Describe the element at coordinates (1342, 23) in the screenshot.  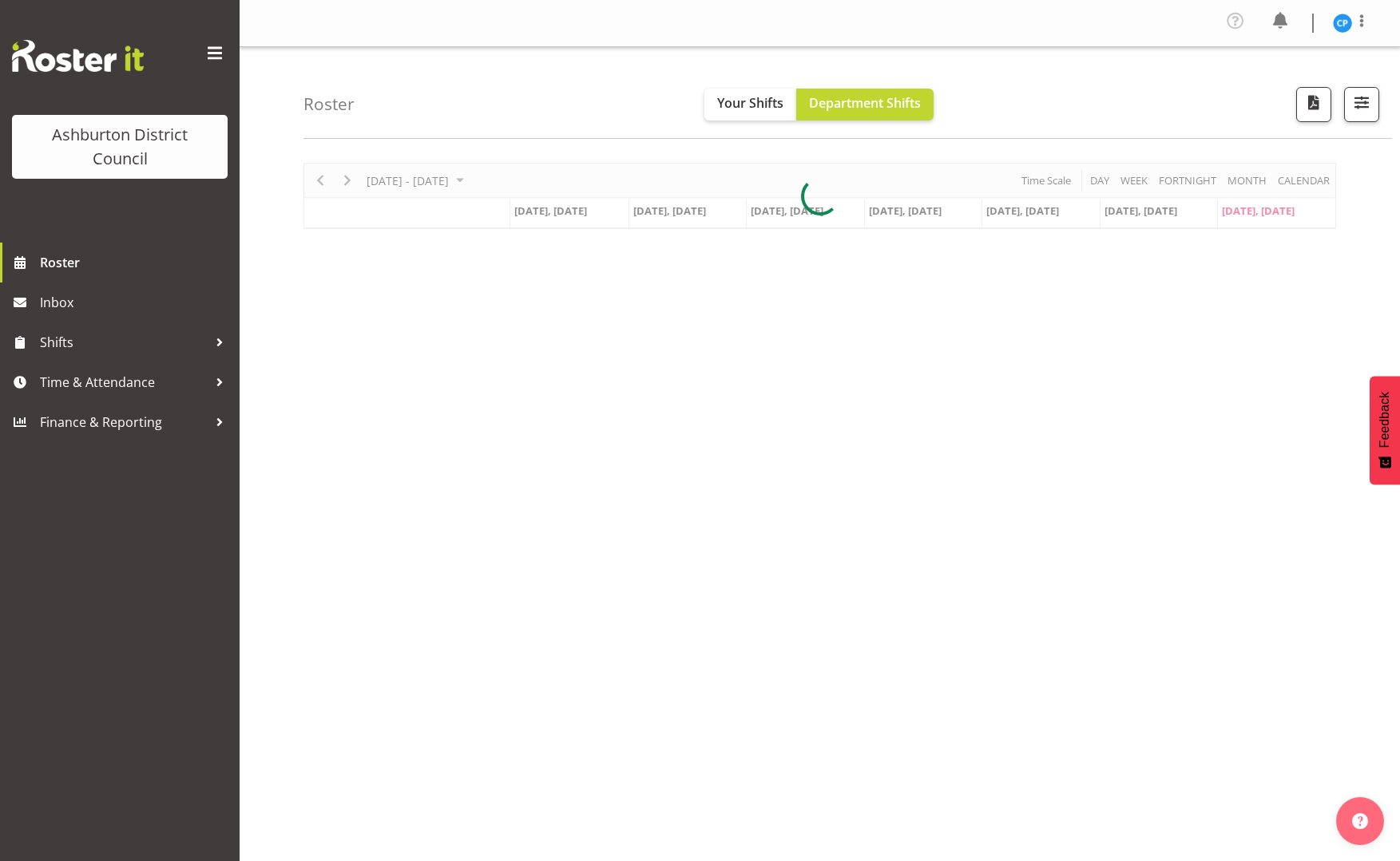
I see `img: charin-phumcharoen11025.jpg` at that location.